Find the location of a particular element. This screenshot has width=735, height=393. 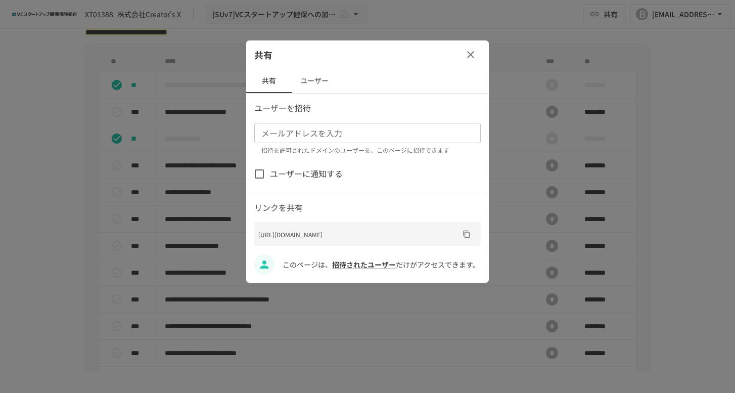

p: このページは、 だけがアクセスできます。 is located at coordinates (382, 265).